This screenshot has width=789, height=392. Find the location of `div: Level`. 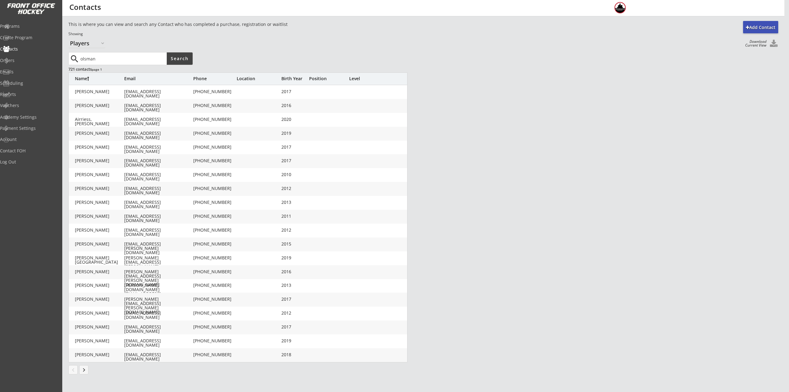

div: Level is located at coordinates (368, 79).